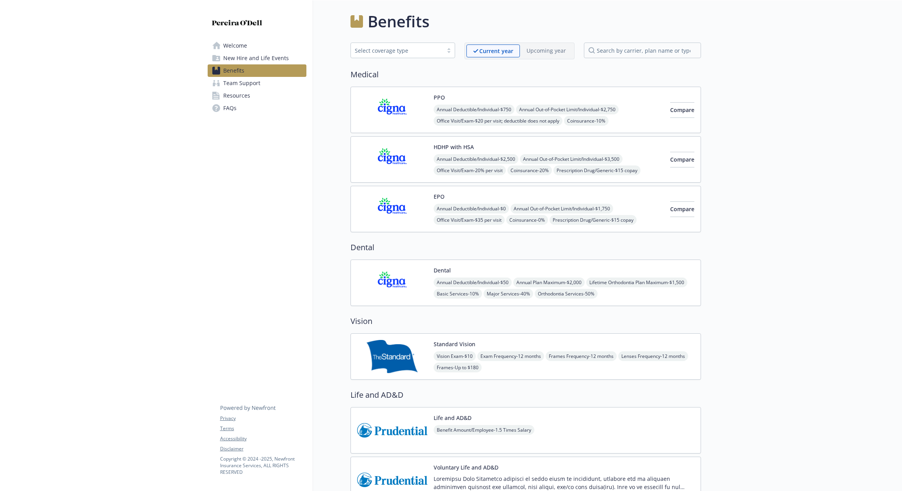 Image resolution: width=902 pixels, height=491 pixels. I want to click on span: Upcoming year, so click(546, 51).